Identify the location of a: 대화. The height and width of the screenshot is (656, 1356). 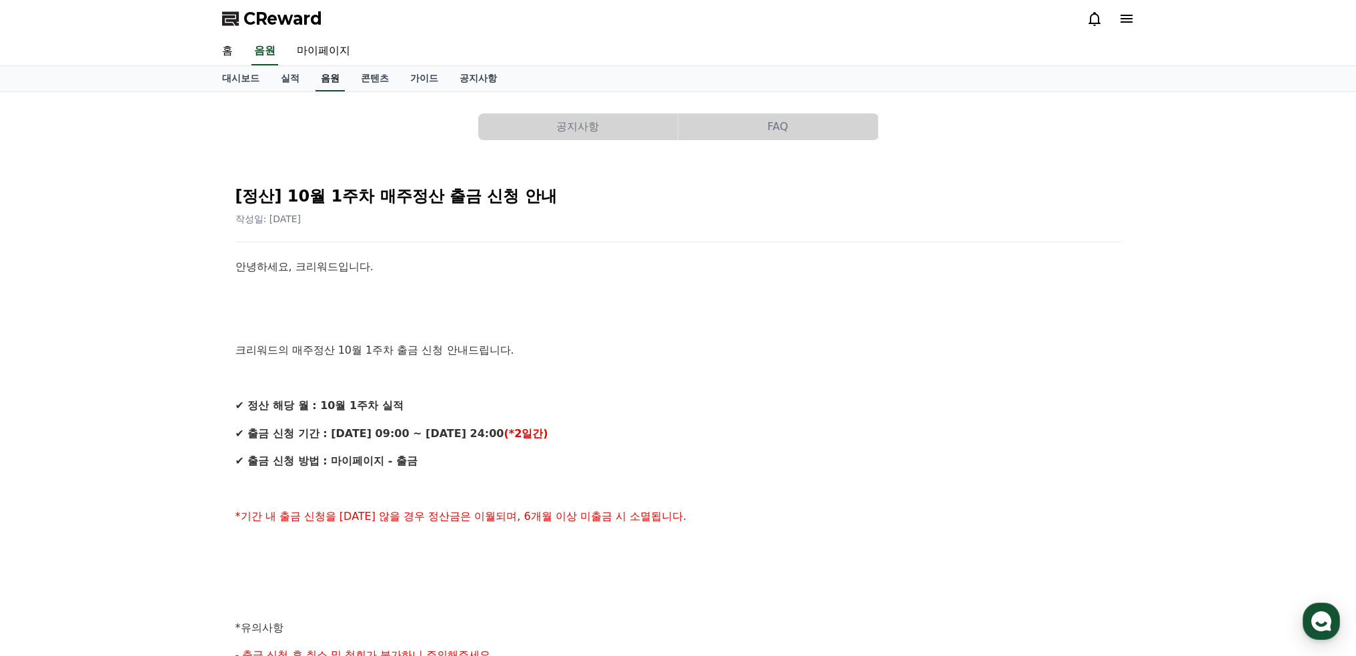
(130, 440).